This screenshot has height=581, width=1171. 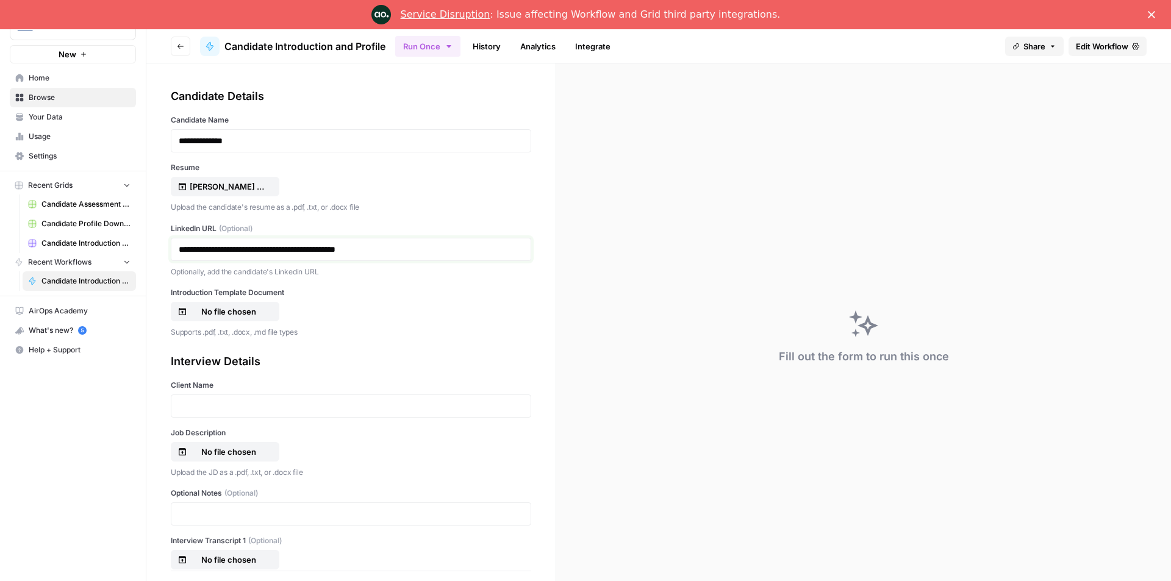 I want to click on span: Usage, so click(x=79, y=137).